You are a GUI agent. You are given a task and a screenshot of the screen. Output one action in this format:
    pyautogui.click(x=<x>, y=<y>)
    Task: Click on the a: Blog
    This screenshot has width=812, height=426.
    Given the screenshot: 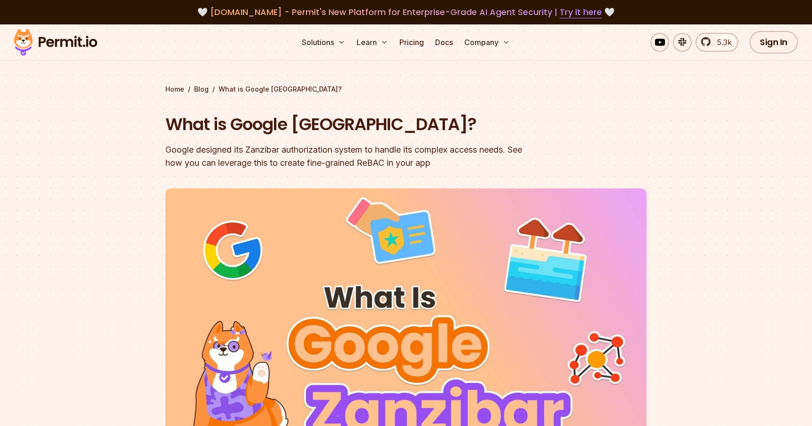 What is the action you would take?
    pyautogui.click(x=201, y=89)
    